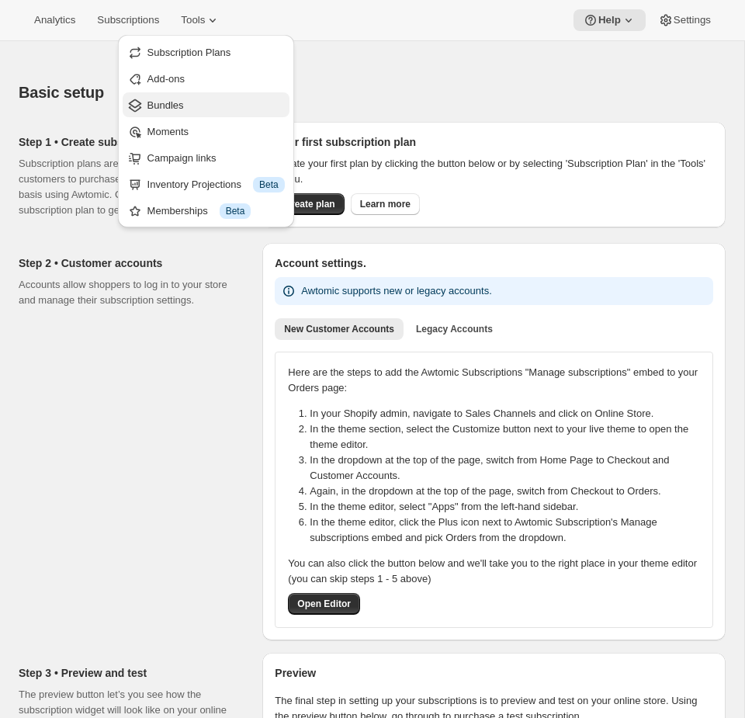 Image resolution: width=745 pixels, height=718 pixels. Describe the element at coordinates (189, 52) in the screenshot. I see `span: Subscription Plans` at that location.